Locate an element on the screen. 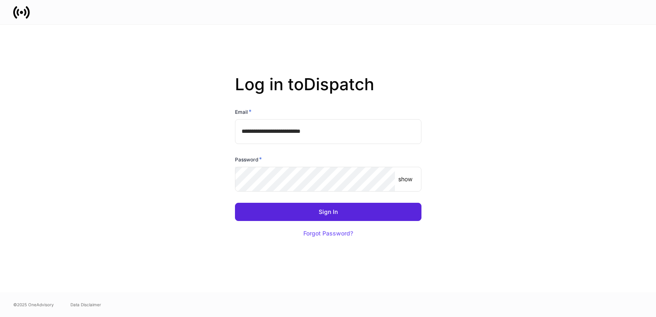  div: Sign In is located at coordinates (328, 212).